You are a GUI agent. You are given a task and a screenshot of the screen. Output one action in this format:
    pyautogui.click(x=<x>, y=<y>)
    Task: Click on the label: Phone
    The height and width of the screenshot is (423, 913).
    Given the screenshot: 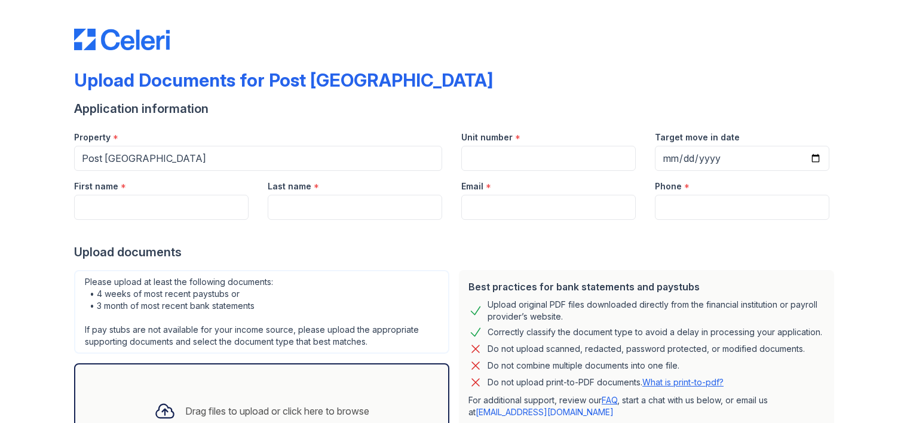 What is the action you would take?
    pyautogui.click(x=668, y=186)
    